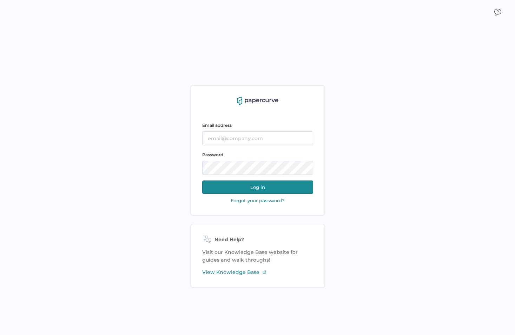  What do you see at coordinates (258, 138) in the screenshot?
I see `input: email@company.com` at bounding box center [258, 138].